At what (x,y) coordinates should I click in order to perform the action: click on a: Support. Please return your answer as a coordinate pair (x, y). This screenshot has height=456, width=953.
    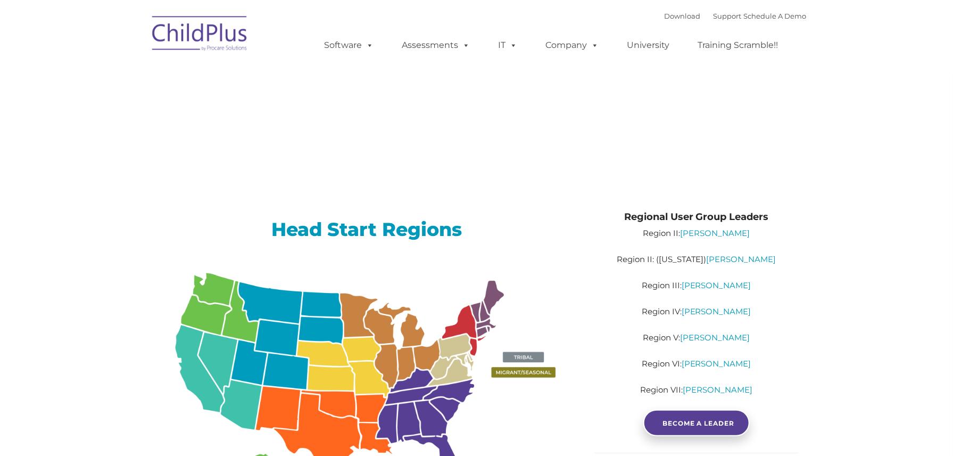
    Looking at the image, I should click on (728, 16).